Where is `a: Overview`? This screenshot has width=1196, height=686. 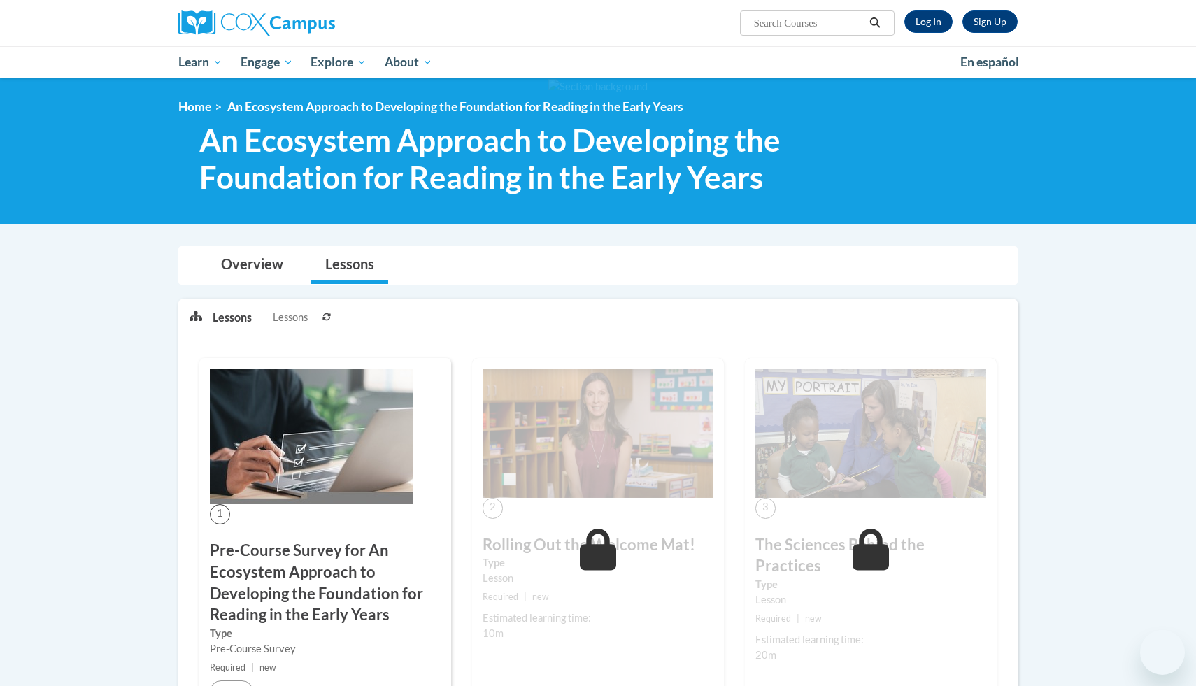 a: Overview is located at coordinates (252, 265).